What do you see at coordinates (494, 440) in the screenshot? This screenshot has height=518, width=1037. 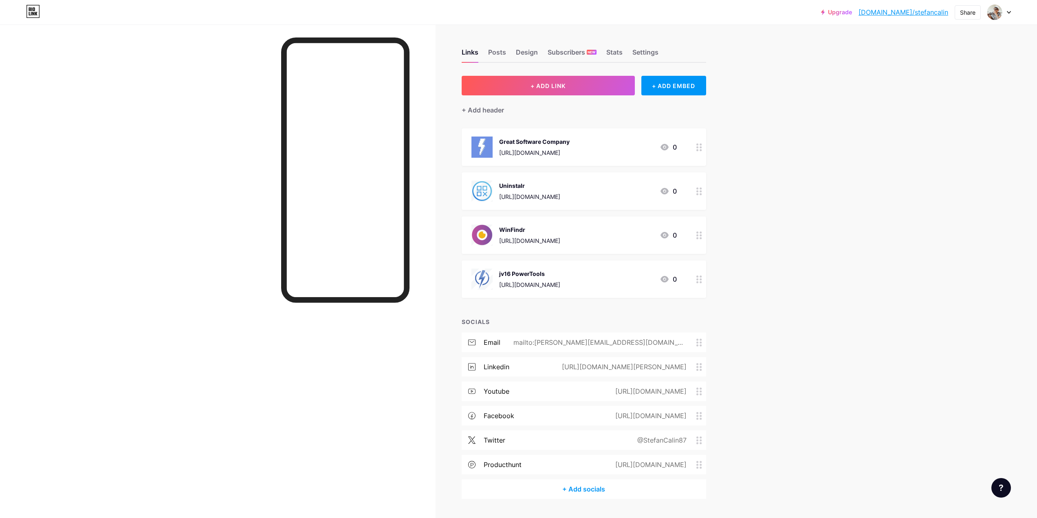 I see `div: twitter` at bounding box center [494, 440].